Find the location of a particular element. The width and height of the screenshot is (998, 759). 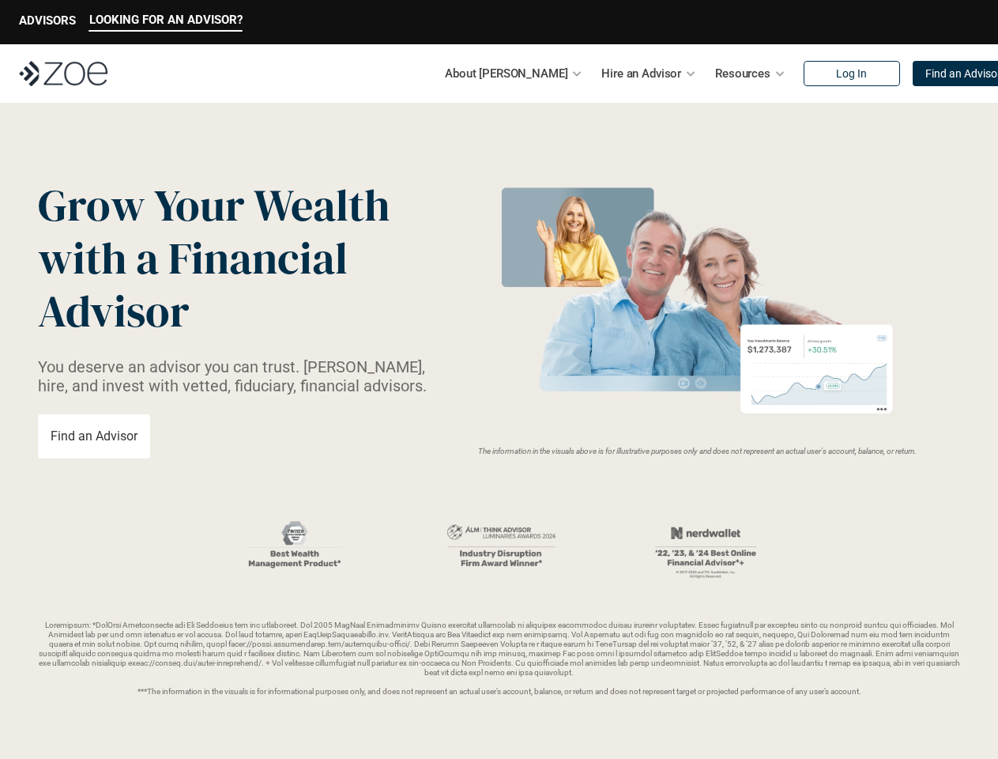

p: LOOKING FOR AN ADVISOR? is located at coordinates (166, 20).